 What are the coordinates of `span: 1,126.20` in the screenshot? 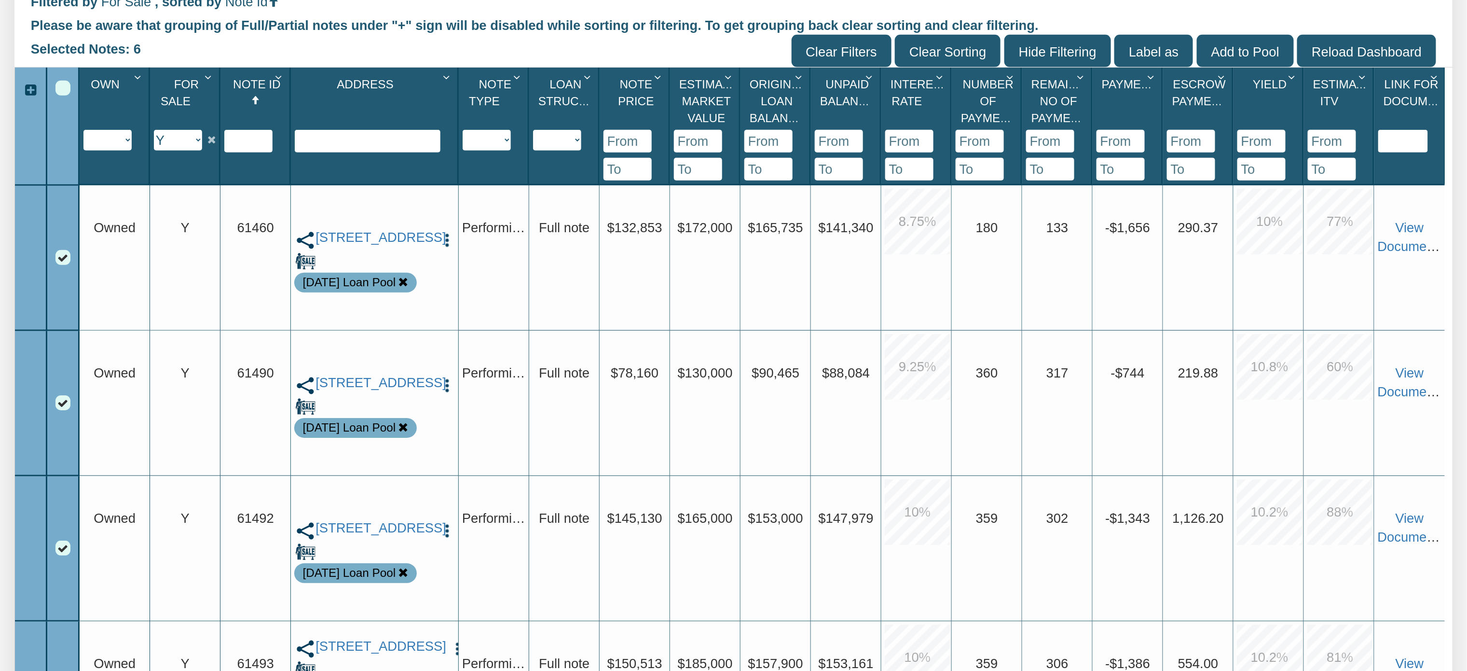 It's located at (1198, 517).